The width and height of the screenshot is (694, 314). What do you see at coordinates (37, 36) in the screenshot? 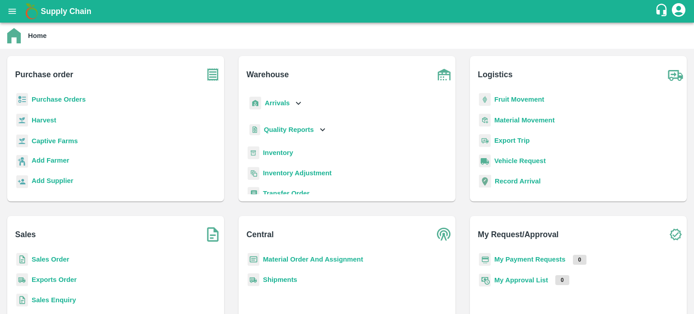
I see `b: Home` at bounding box center [37, 36].